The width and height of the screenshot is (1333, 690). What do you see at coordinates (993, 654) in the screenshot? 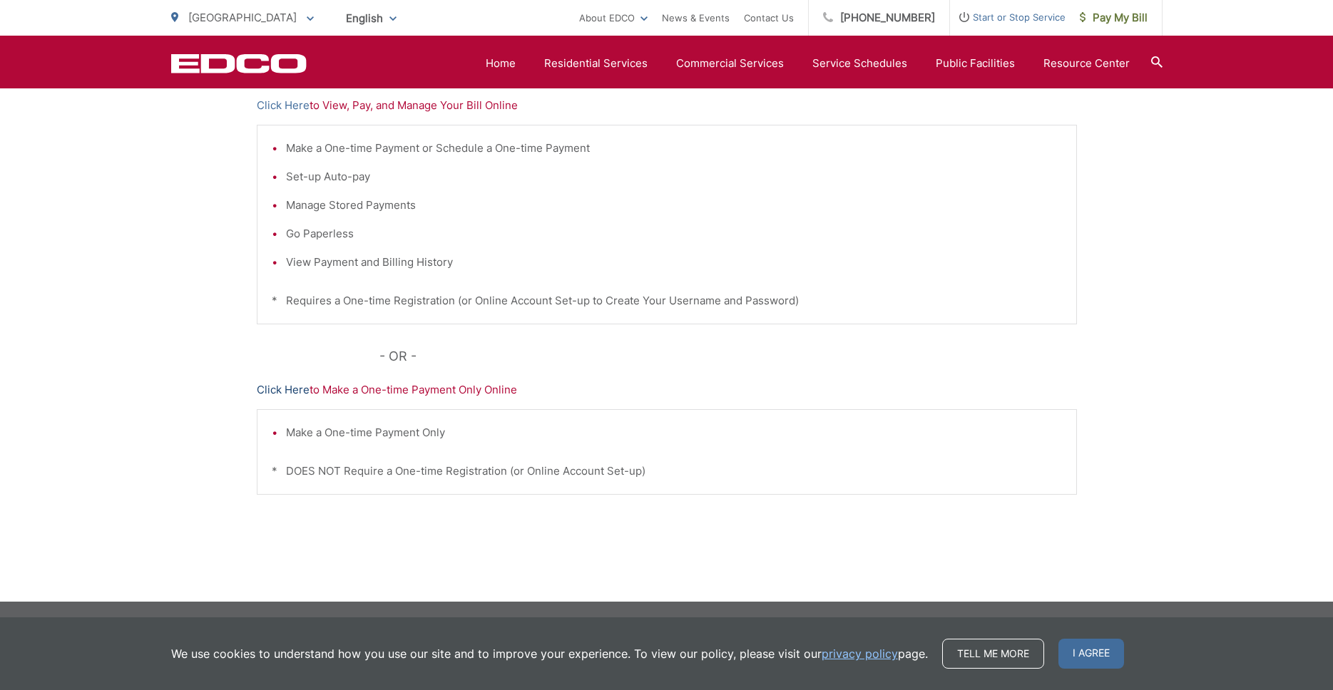
I see `a: Tell me more` at bounding box center [993, 654].